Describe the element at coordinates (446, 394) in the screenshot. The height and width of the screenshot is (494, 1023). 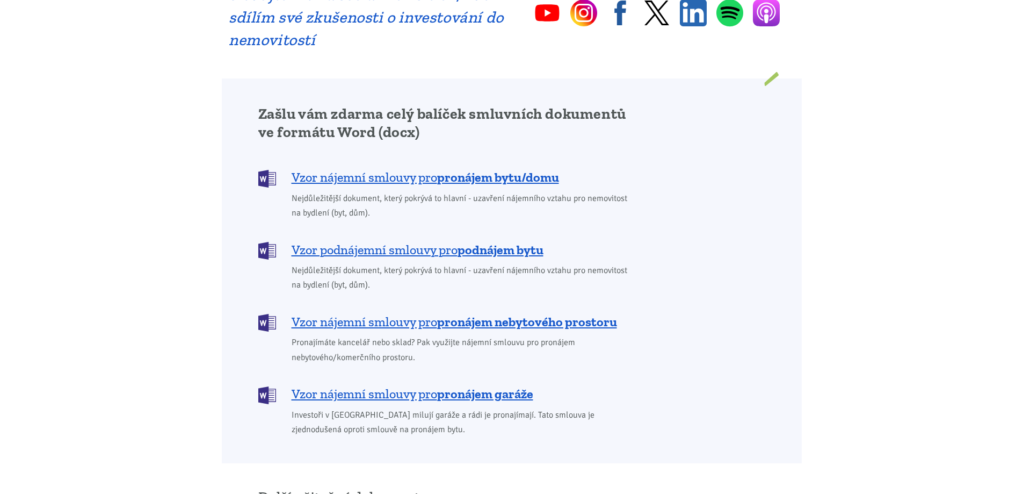
I see `a: Vzor nájemní smlouvy propronájem garáže` at that location.